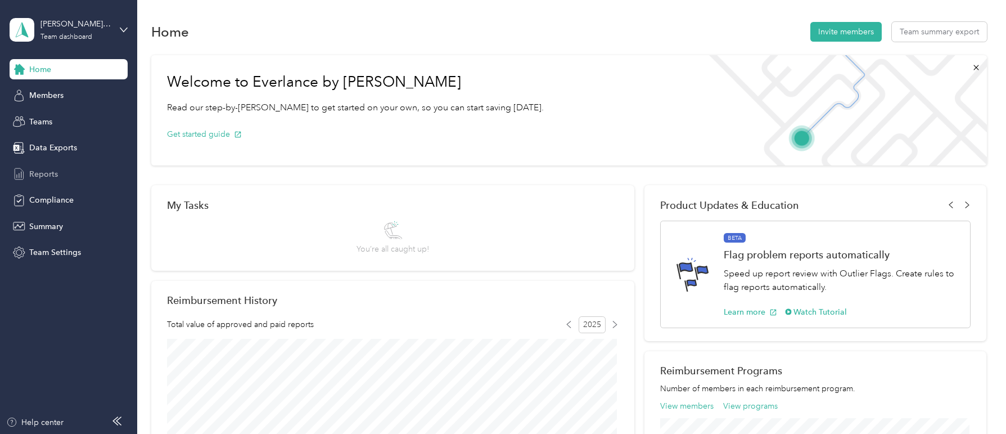 The image size is (1006, 434). Describe the element at coordinates (841, 280) in the screenshot. I see `p: Speed up report review with Outlier Flags. Create rules to flag reports automatically.` at that location.